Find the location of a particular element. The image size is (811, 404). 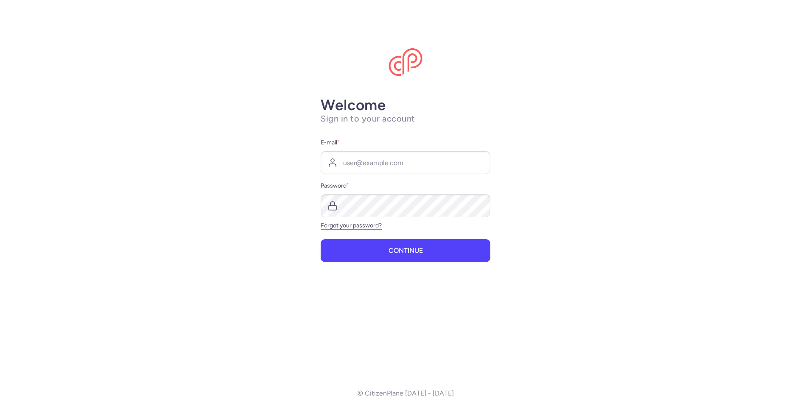

input: user@example.com is located at coordinates (405, 163).